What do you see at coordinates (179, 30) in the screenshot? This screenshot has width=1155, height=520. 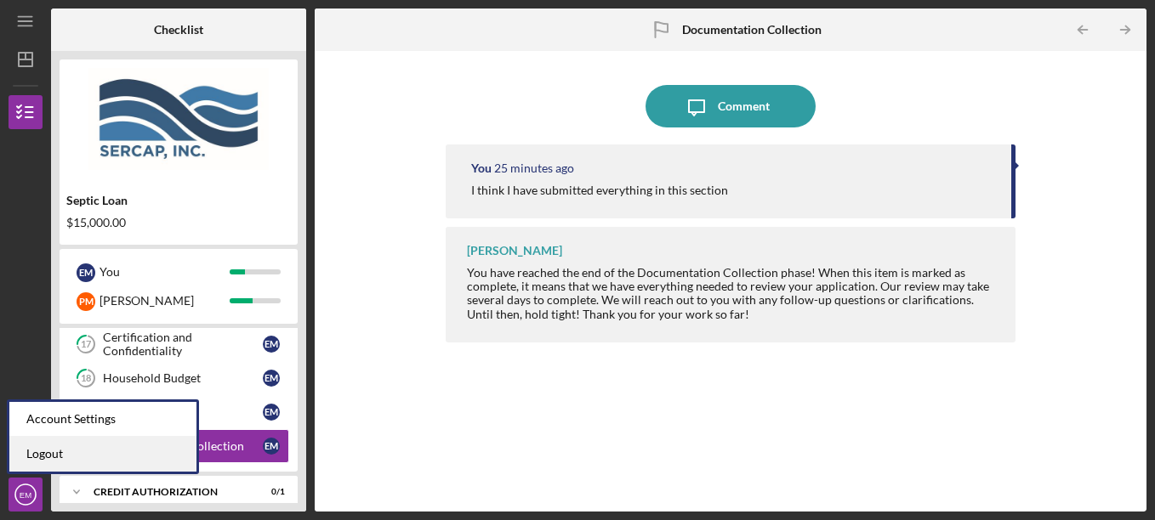 I see `b: Checklist` at bounding box center [179, 30].